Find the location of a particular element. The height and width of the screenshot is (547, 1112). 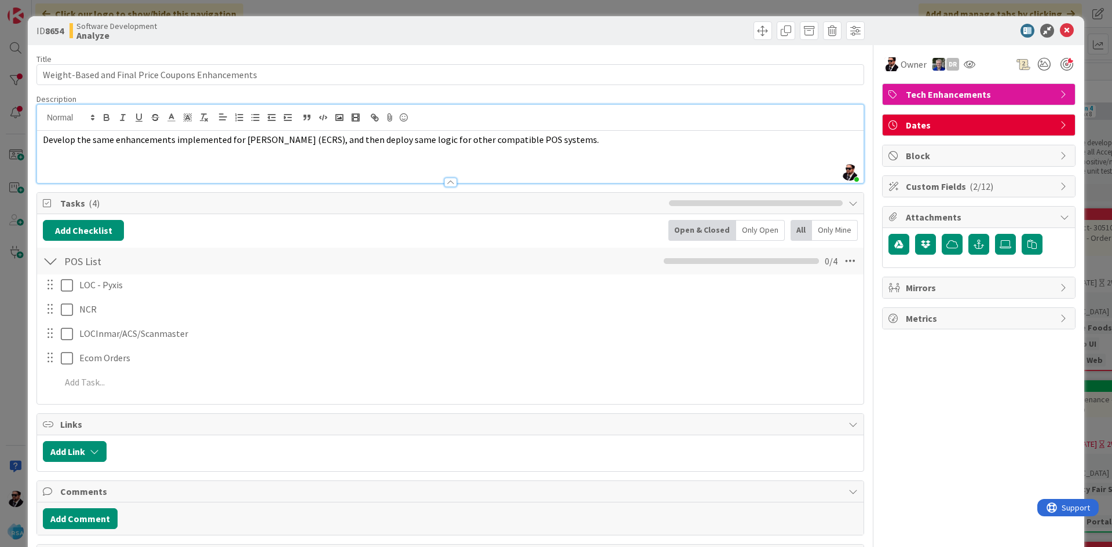

input: Add Checklist... is located at coordinates (191, 261).